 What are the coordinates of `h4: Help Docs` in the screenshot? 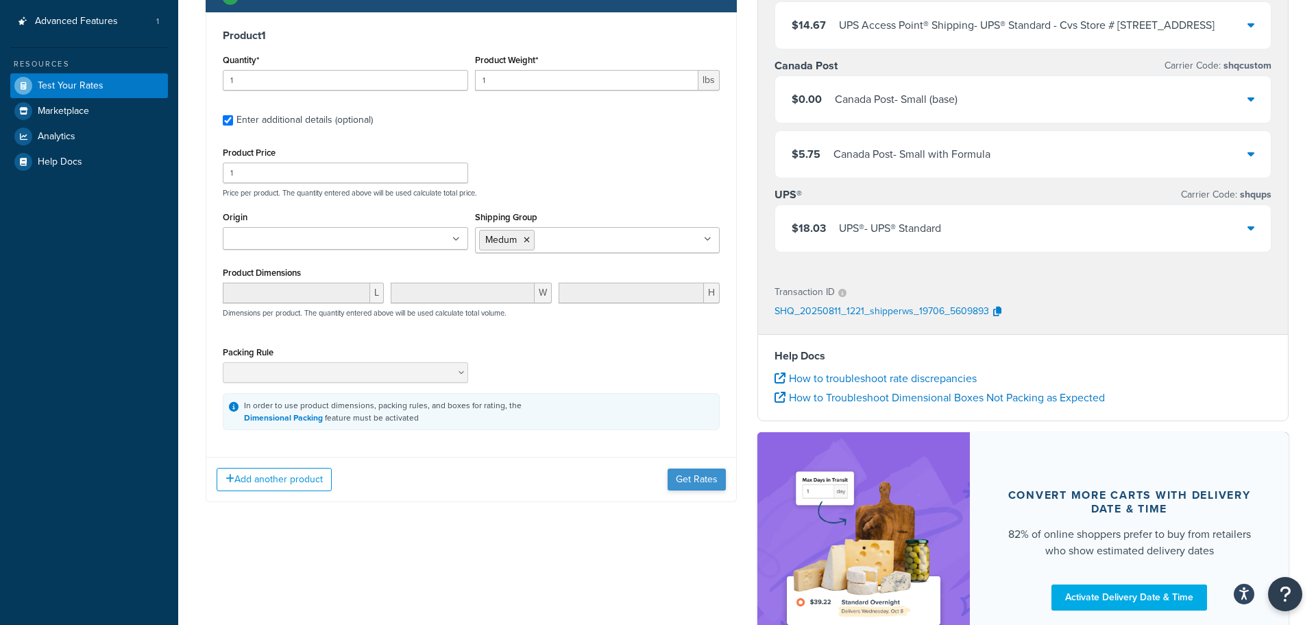 It's located at (1023, 356).